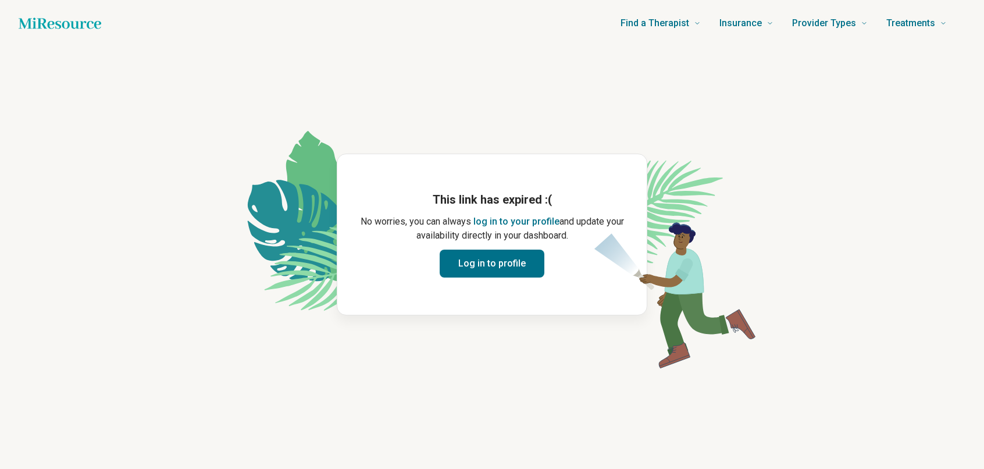 Image resolution: width=984 pixels, height=469 pixels. What do you see at coordinates (492, 200) in the screenshot?
I see `h1: This link has expired :(` at bounding box center [492, 200].